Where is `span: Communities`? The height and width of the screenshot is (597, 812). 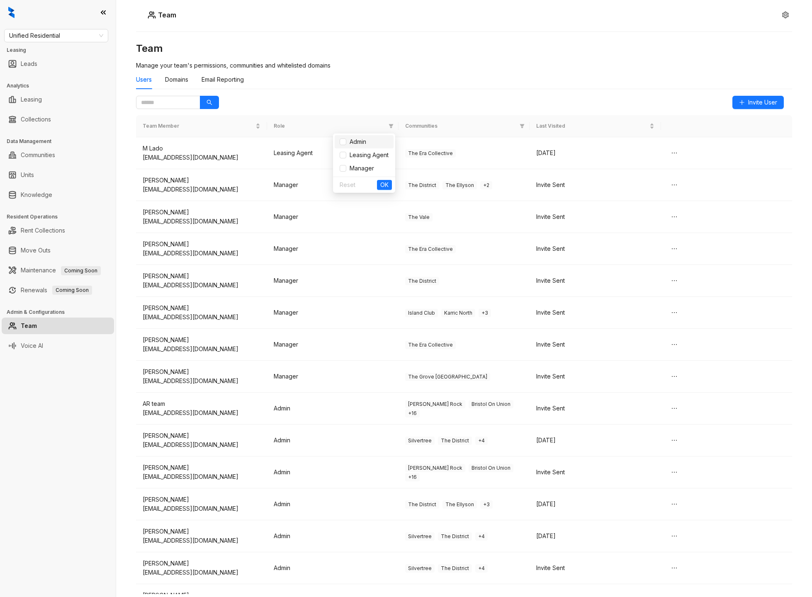 span: Communities is located at coordinates (461, 126).